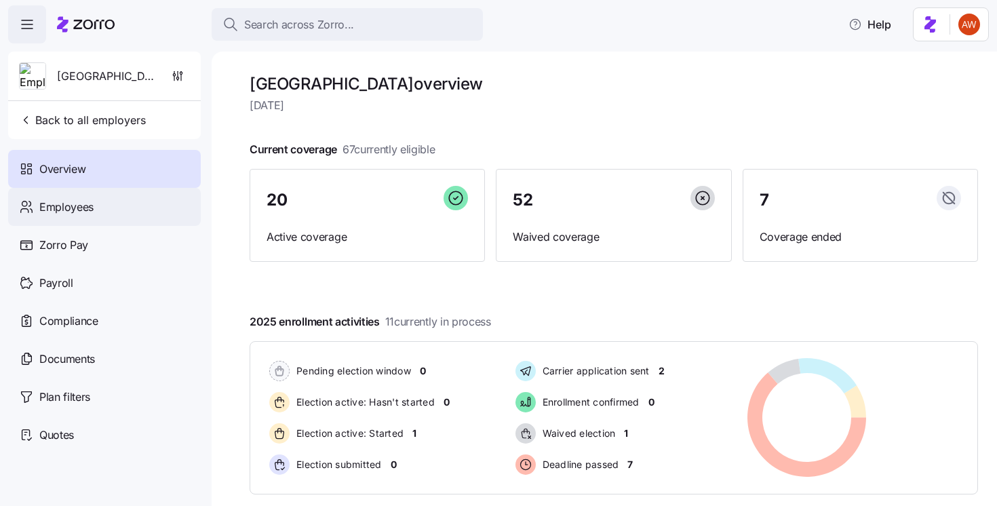 This screenshot has height=506, width=997. Describe the element at coordinates (522, 200) in the screenshot. I see `span: 52` at that location.